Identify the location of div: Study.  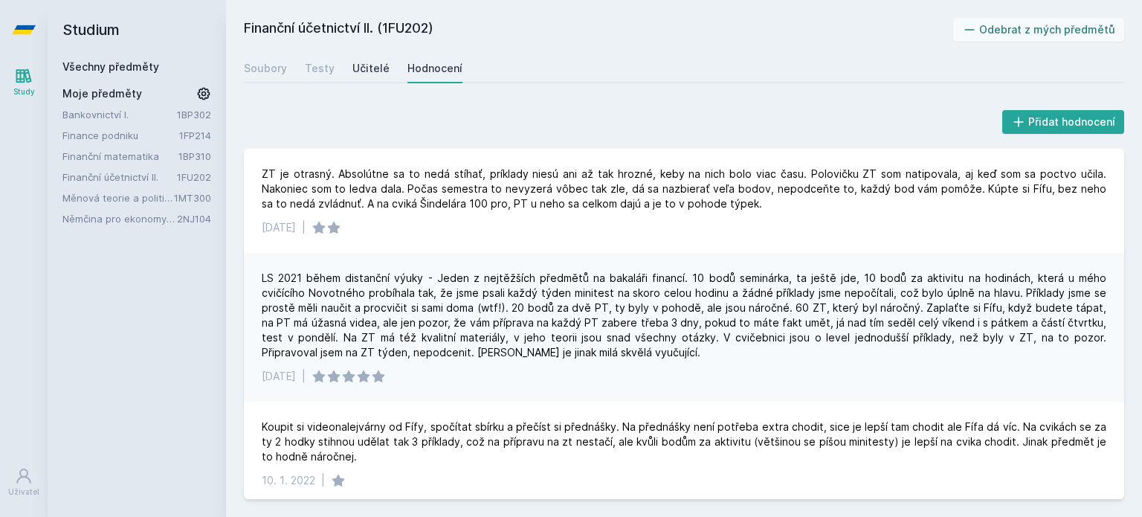
(24, 91).